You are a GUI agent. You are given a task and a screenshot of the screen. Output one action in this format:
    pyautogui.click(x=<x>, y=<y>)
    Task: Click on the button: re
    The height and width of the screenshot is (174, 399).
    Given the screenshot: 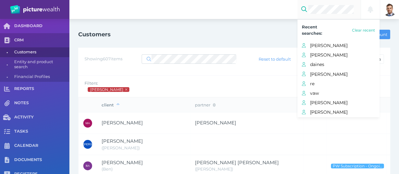 What is the action you would take?
    pyautogui.click(x=338, y=84)
    